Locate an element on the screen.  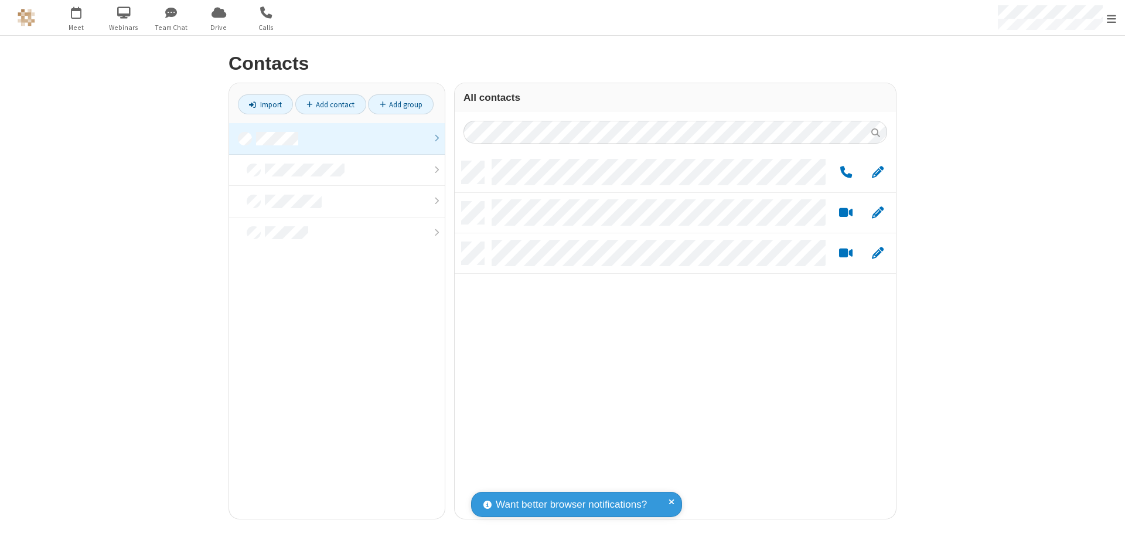
span: Meet is located at coordinates (76, 28).